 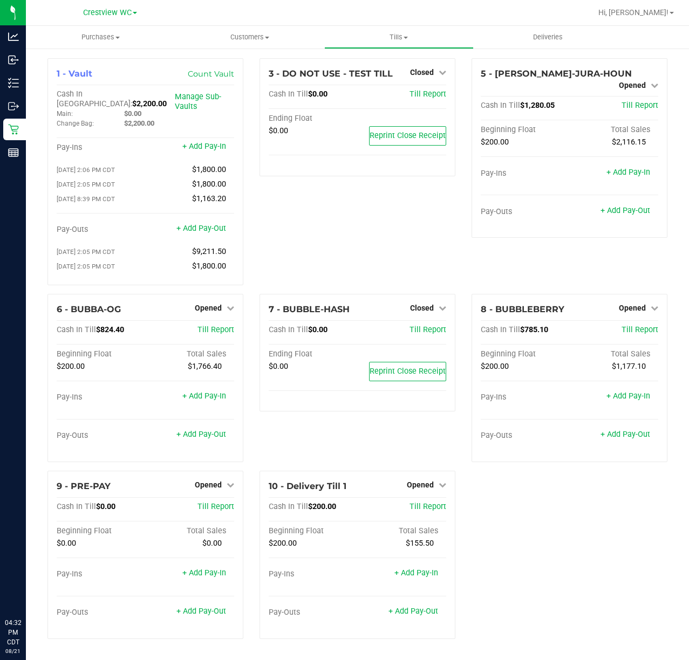 What do you see at coordinates (211, 74) in the screenshot?
I see `a: Count Vault` at bounding box center [211, 74].